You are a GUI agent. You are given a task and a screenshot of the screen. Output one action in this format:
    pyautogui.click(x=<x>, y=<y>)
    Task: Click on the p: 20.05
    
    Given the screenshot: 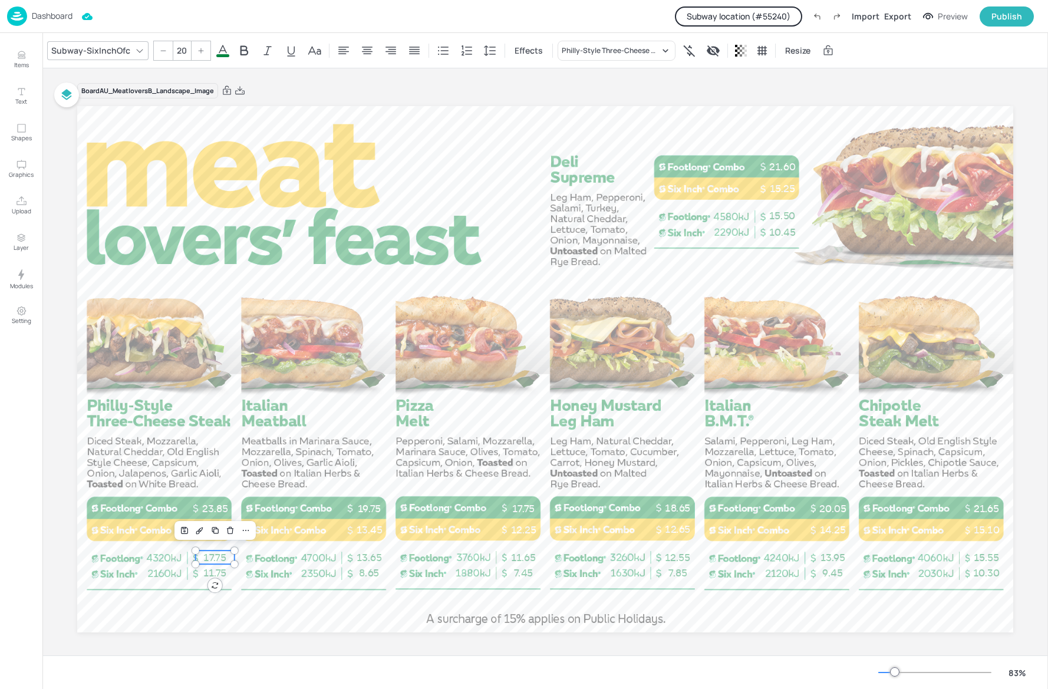 What is the action you would take?
    pyautogui.click(x=832, y=508)
    